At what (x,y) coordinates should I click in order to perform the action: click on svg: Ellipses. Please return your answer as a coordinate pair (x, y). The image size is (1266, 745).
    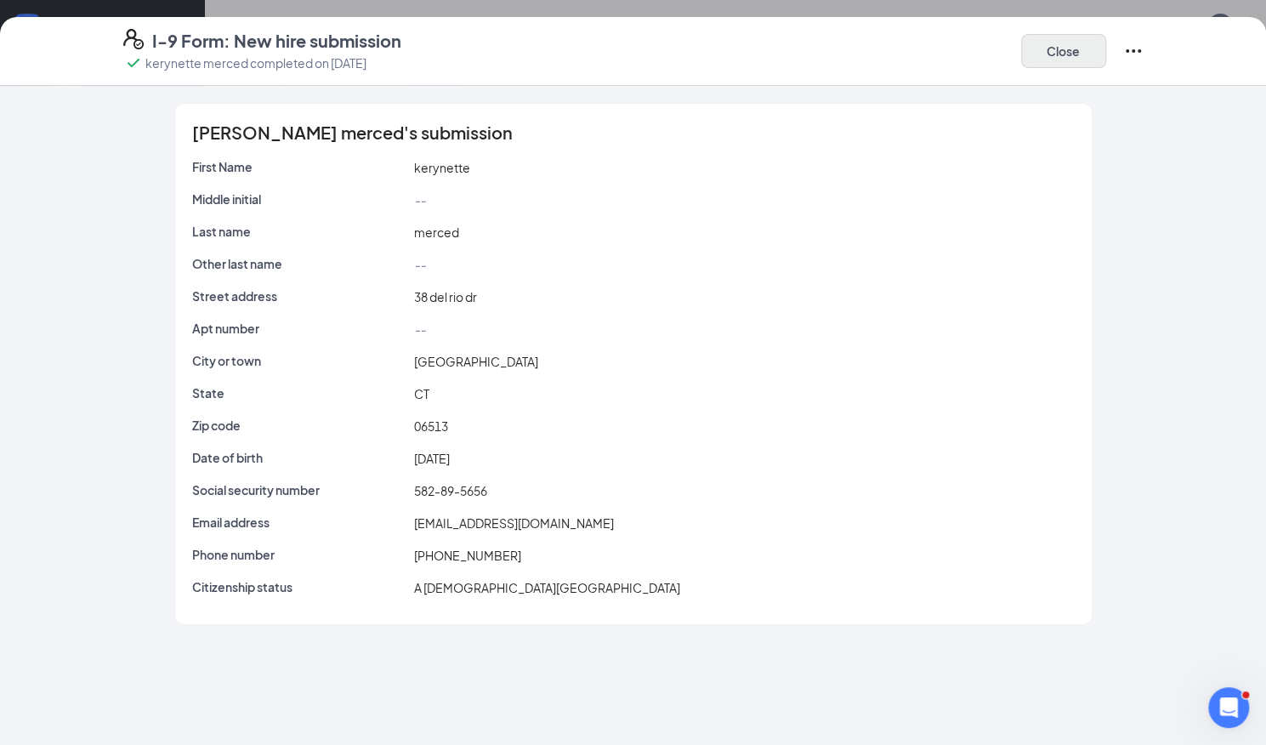
    Looking at the image, I should click on (1133, 51).